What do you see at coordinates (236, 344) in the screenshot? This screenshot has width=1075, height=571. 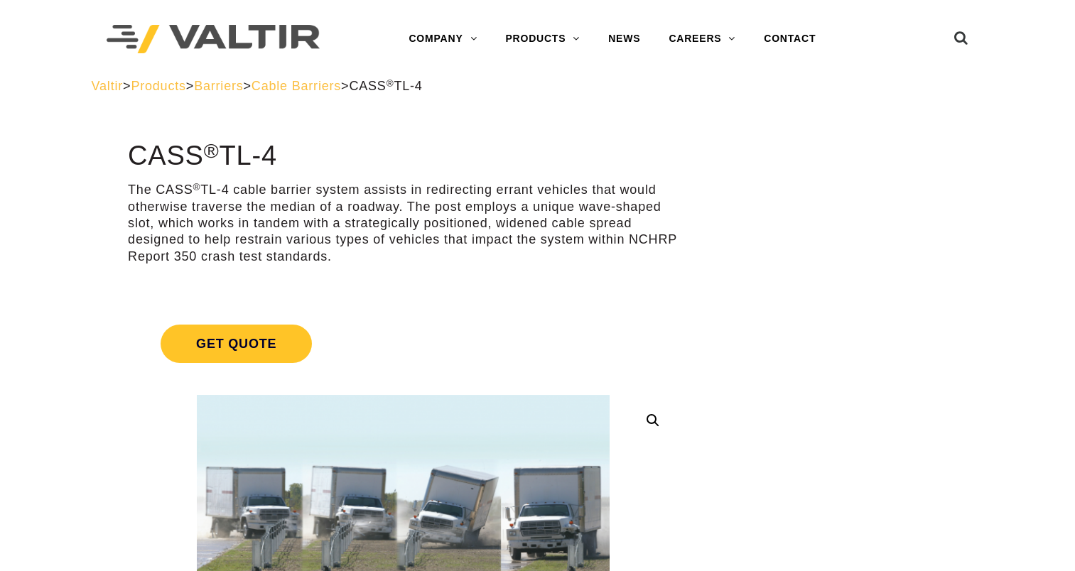 I see `span: Get Quote` at bounding box center [236, 344].